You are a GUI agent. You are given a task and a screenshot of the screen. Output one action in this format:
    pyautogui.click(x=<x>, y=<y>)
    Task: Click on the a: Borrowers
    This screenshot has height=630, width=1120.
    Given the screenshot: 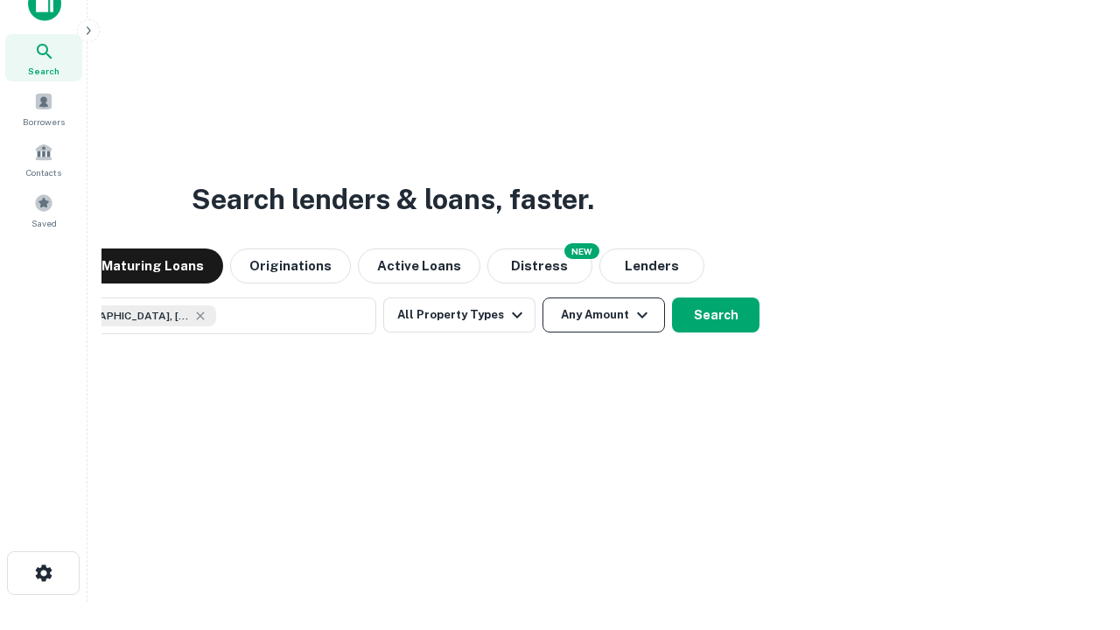 What is the action you would take?
    pyautogui.click(x=44, y=109)
    